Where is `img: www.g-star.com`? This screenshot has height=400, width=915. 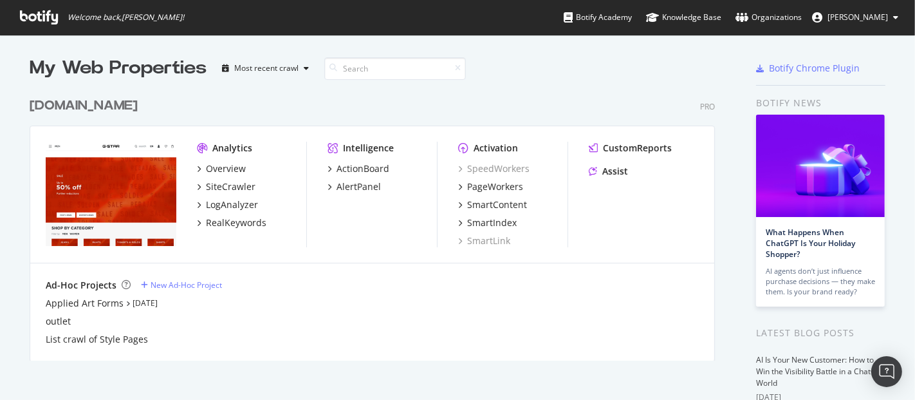 img: www.g-star.com is located at coordinates (111, 194).